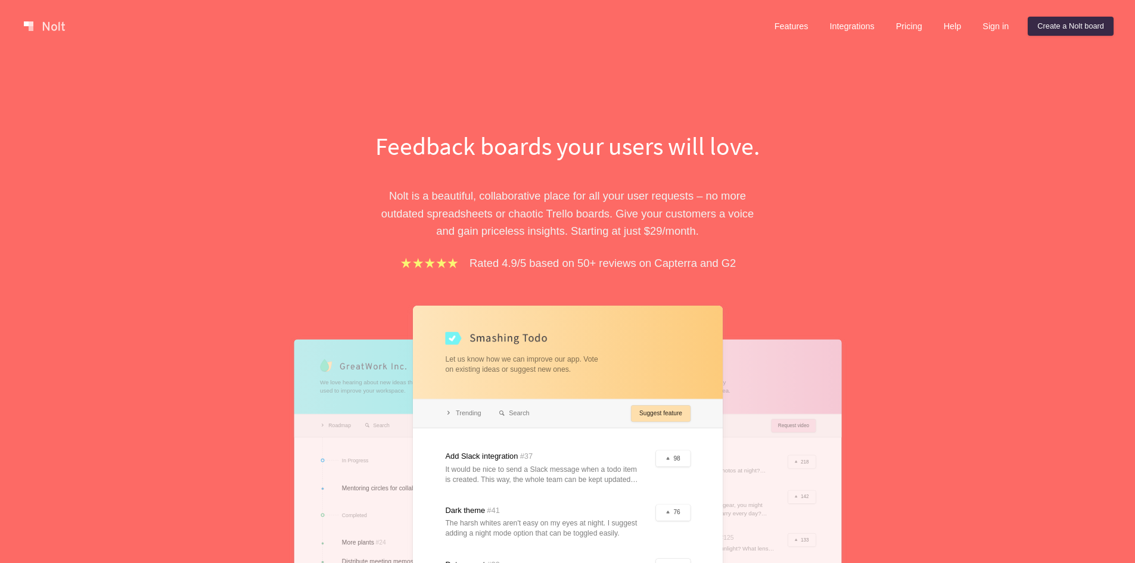  I want to click on a: Integrations, so click(851, 26).